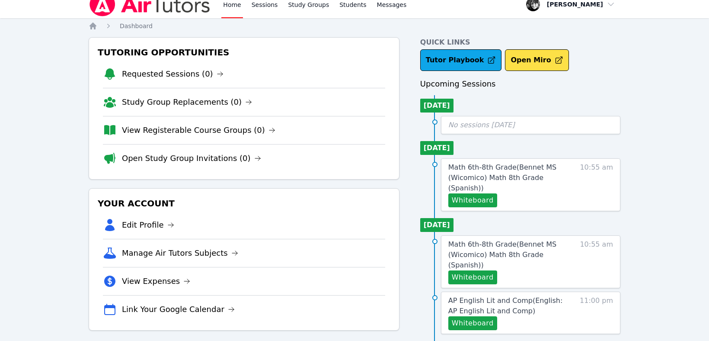 The width and height of the screenshot is (709, 341). I want to click on a: Manage Air Tutors Subjects, so click(180, 253).